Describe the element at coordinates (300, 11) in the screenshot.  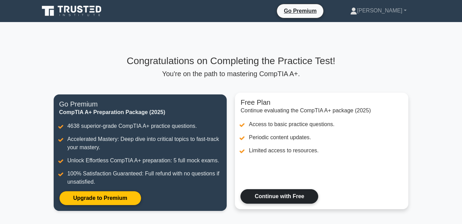
I see `a: Go Premium` at that location.